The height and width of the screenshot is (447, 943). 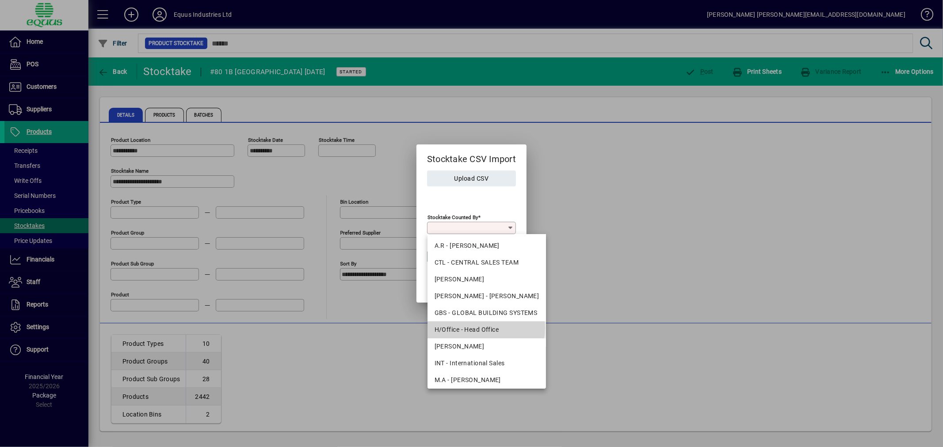 What do you see at coordinates (487, 297) in the screenshot?
I see `mat-option: G.W - GENE WALLIS` at bounding box center [487, 297].